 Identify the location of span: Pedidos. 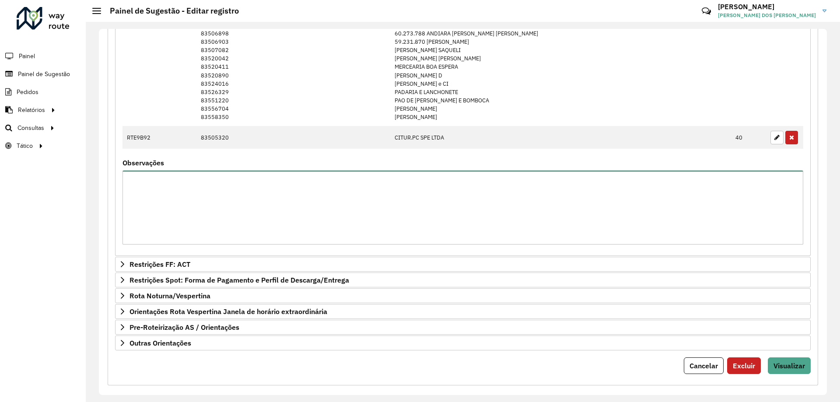
(28, 92).